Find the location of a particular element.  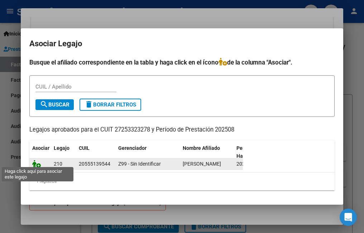

span: Z99 - Sin Identificar is located at coordinates (139, 164).